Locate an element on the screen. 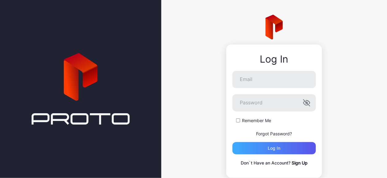  p: Don`t Have an Account? is located at coordinates (274, 163).